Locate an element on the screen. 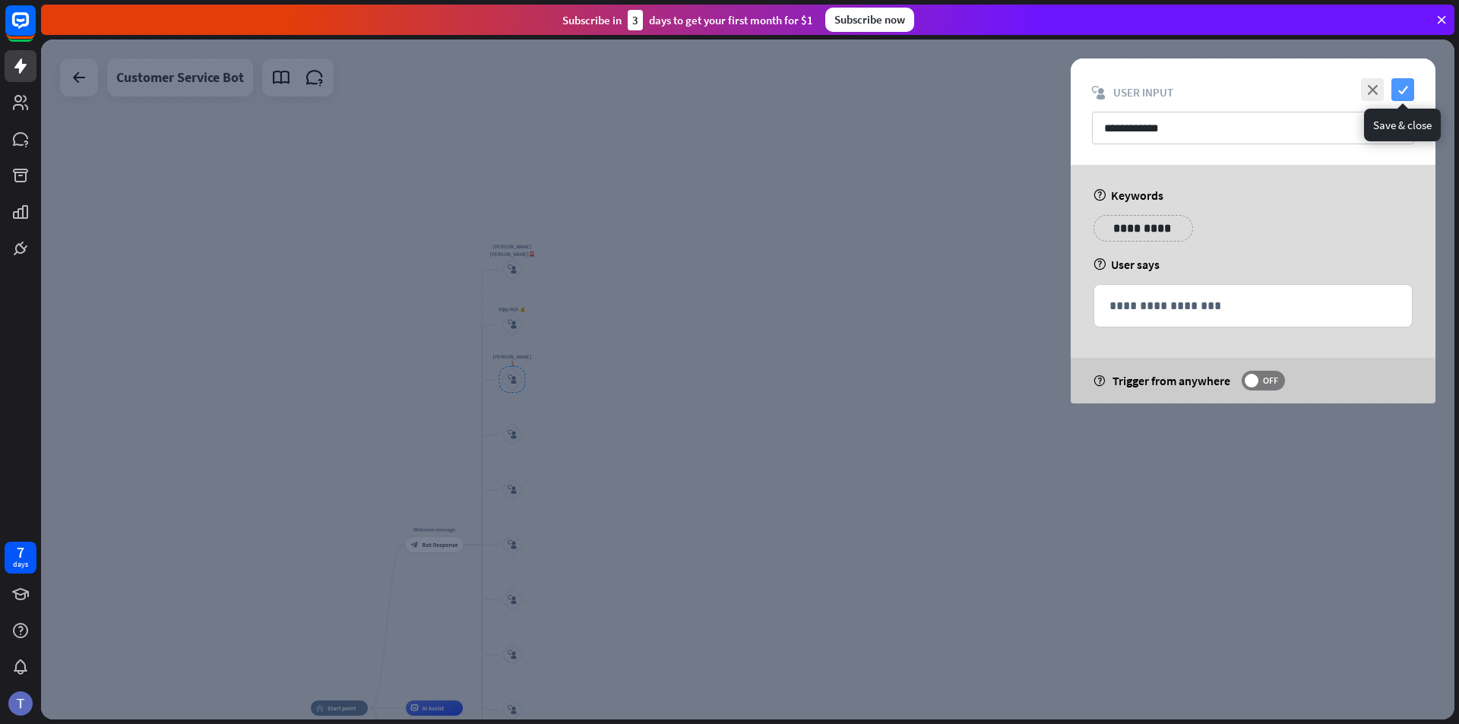 This screenshot has width=1459, height=724. a: 7 days is located at coordinates (21, 558).